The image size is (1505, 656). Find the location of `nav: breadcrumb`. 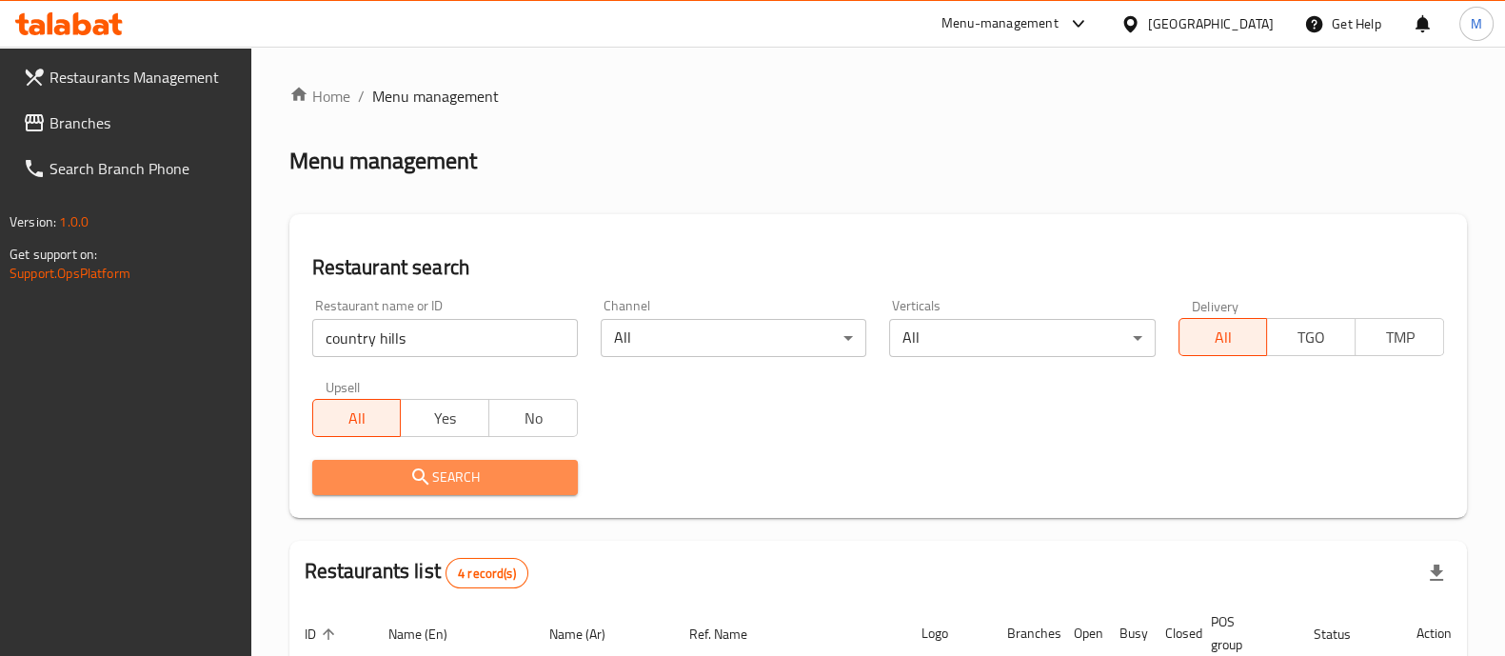

nav: breadcrumb is located at coordinates (878, 96).